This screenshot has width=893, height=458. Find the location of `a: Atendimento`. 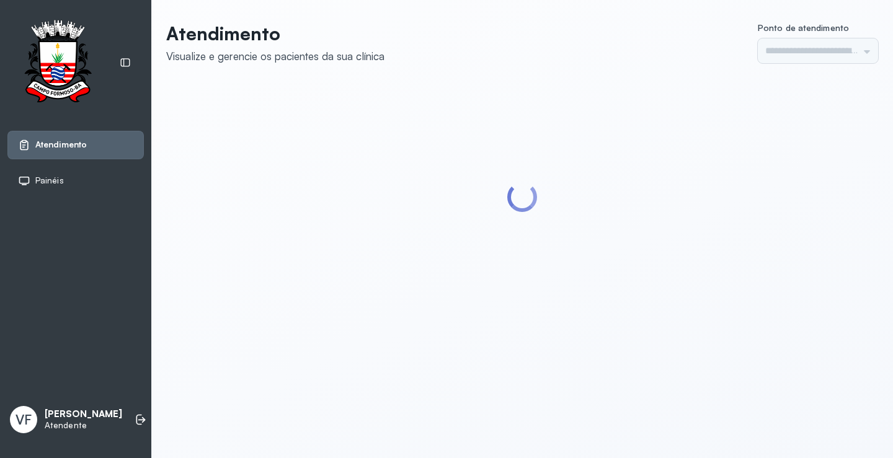

a: Atendimento is located at coordinates (76, 145).